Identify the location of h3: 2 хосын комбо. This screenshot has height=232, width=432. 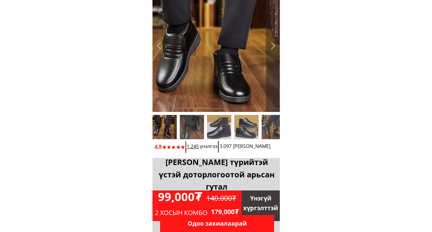
(185, 213).